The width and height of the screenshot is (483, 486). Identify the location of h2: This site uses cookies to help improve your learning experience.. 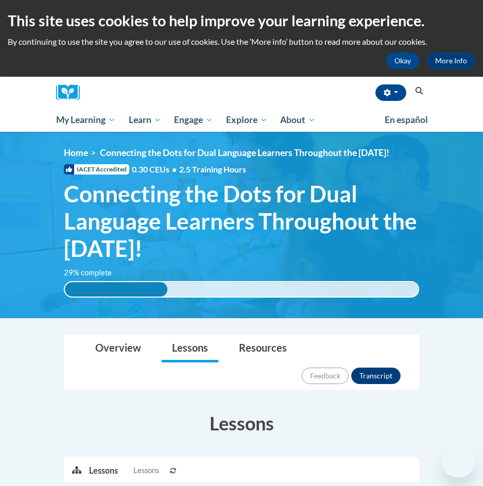
(242, 21).